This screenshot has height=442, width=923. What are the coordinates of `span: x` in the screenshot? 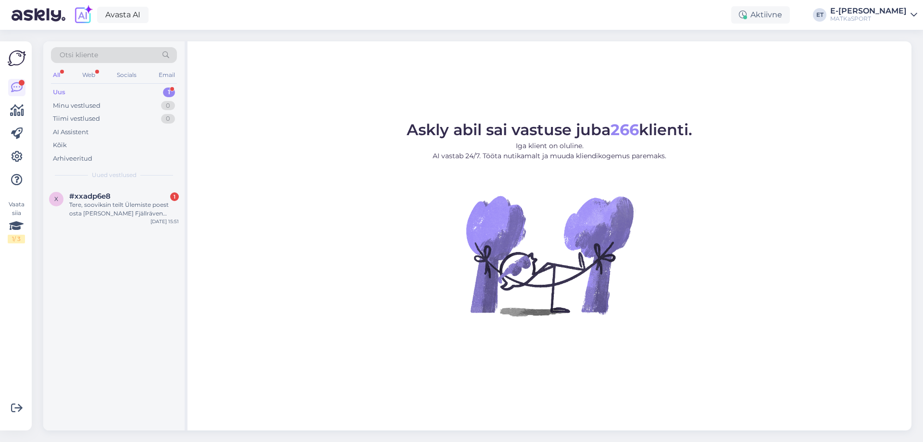 It's located at (56, 198).